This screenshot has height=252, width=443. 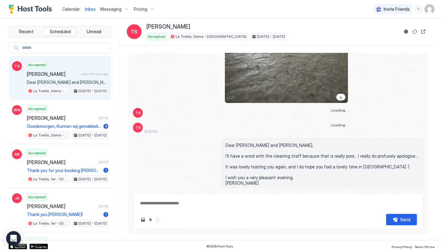 What do you see at coordinates (423, 32) in the screenshot?
I see `button: Open reservation` at bounding box center [423, 32].